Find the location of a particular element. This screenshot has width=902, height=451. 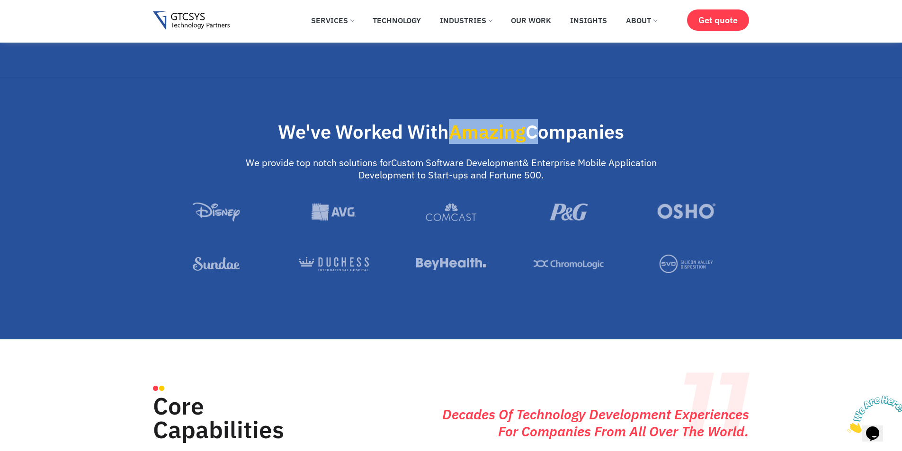

a: Services is located at coordinates (332, 20).